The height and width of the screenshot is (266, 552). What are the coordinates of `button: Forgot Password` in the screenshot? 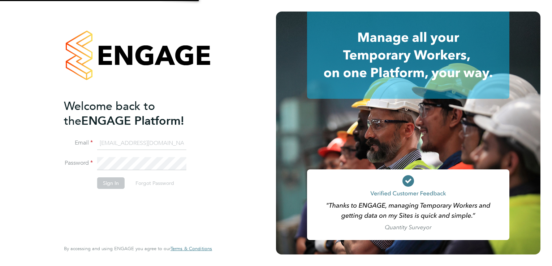 It's located at (155, 183).